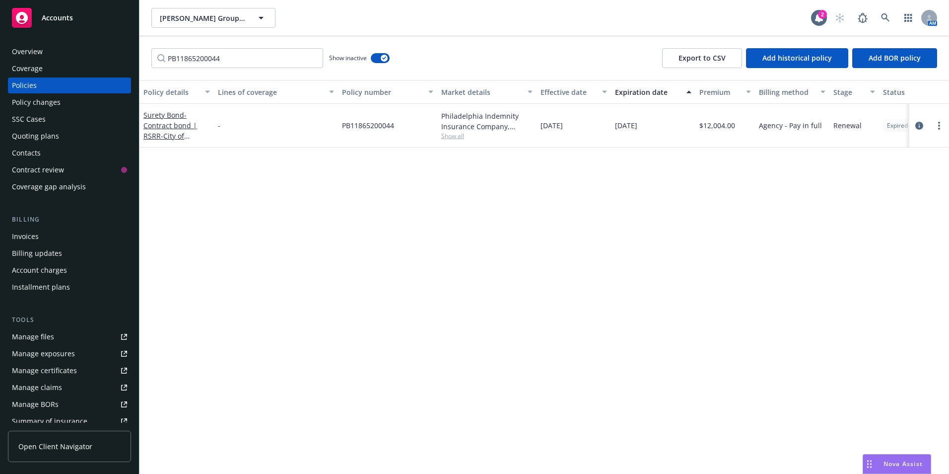 This screenshot has height=474, width=949. What do you see at coordinates (840, 18) in the screenshot?
I see `a: Start snowing` at bounding box center [840, 18].